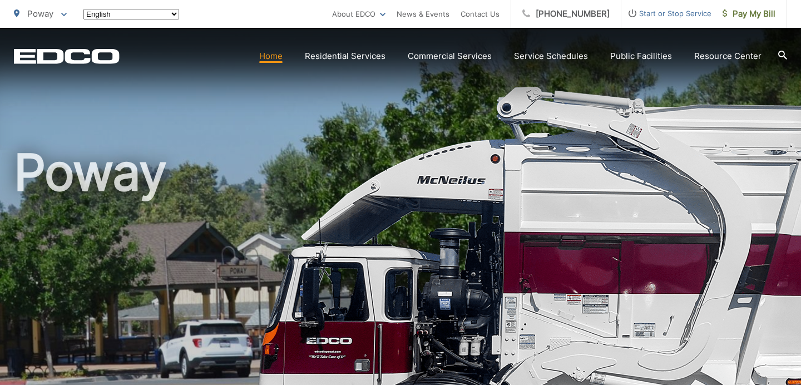 The width and height of the screenshot is (801, 385). Describe the element at coordinates (271, 56) in the screenshot. I see `a: Home` at that location.